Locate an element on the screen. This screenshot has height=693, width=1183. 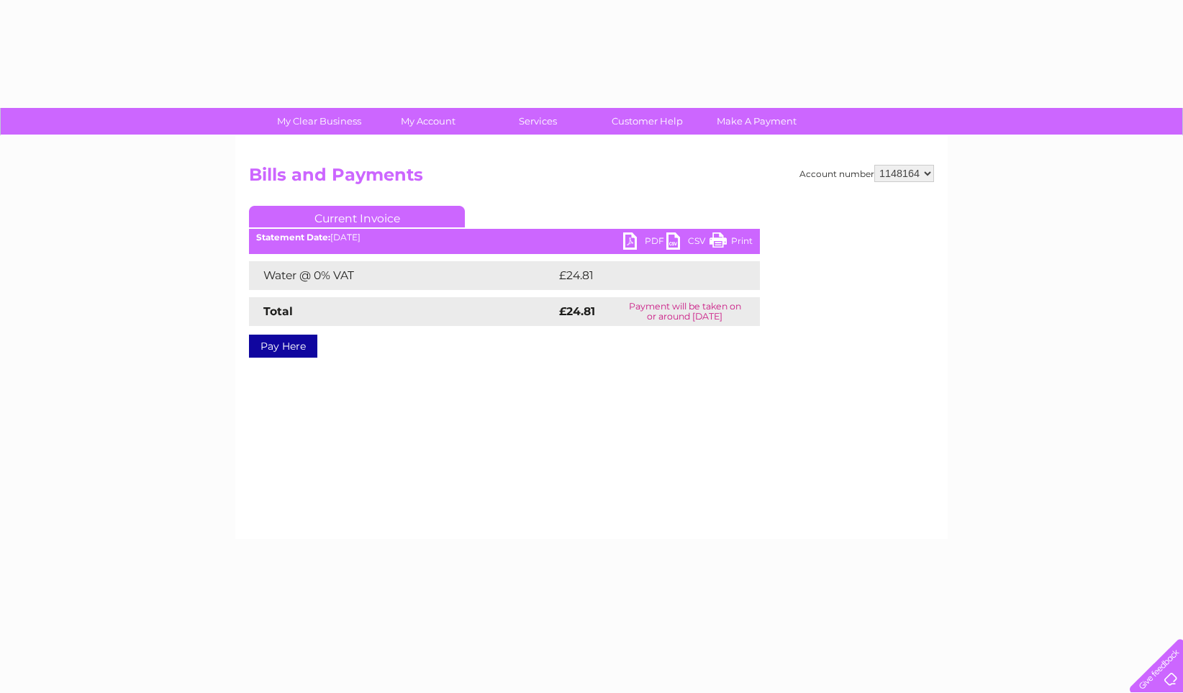
td: Water @ 0% VAT is located at coordinates (402, 276).